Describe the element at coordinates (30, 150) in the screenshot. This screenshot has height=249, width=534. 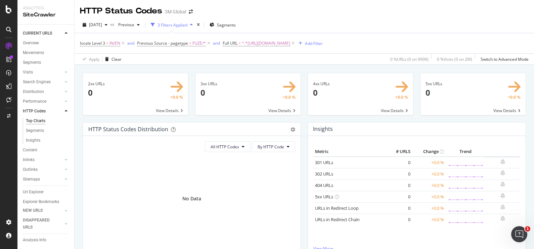
I see `div: Content` at that location.